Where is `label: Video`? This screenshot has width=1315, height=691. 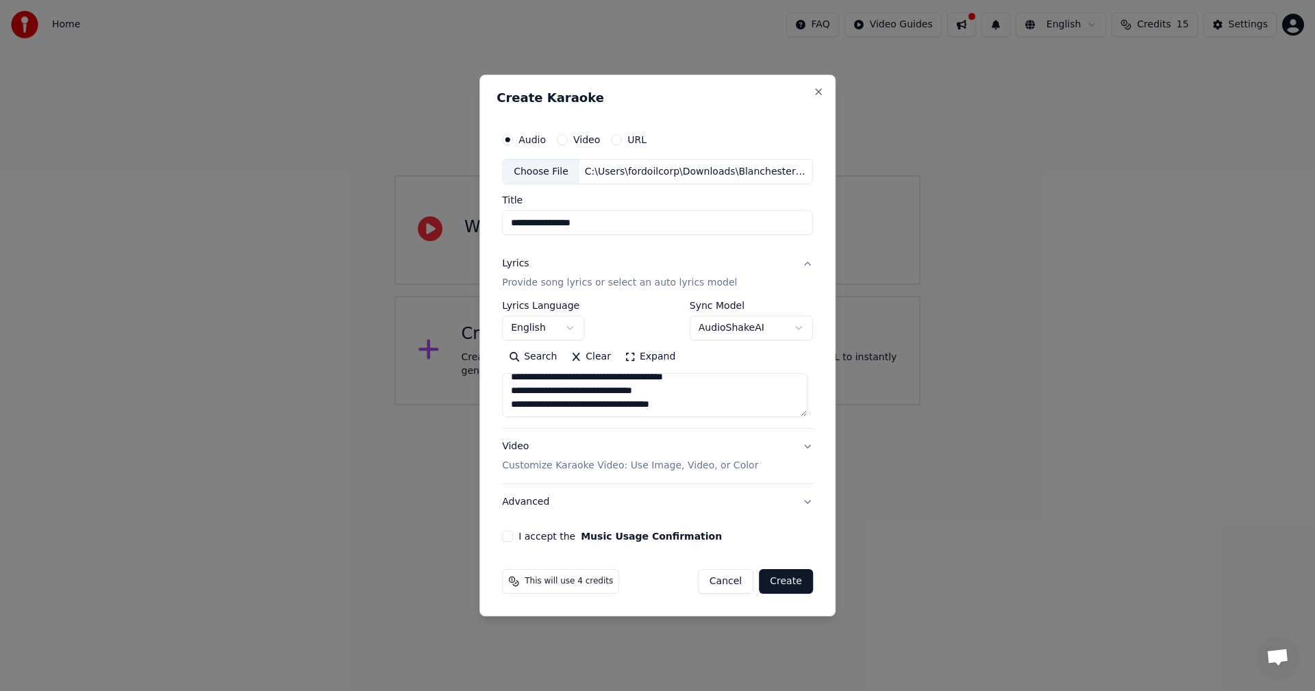
label: Video is located at coordinates (586, 140).